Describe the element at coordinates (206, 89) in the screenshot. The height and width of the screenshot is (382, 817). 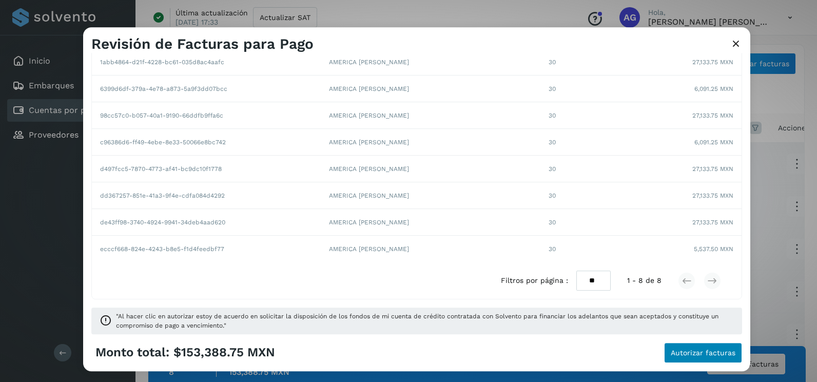
I see `td: 6399d6df-379a-4e78-a873-5a9f3dd07bcc` at that location.